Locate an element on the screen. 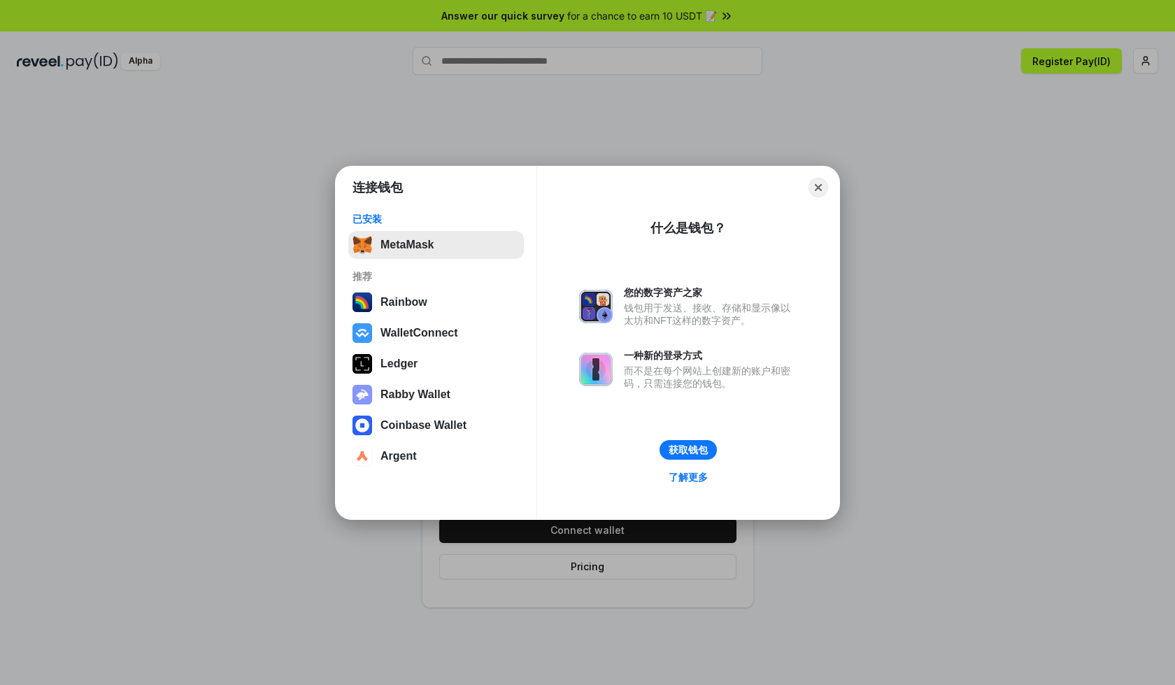 The height and width of the screenshot is (685, 1175). button: 获取钱包 is located at coordinates (688, 450).